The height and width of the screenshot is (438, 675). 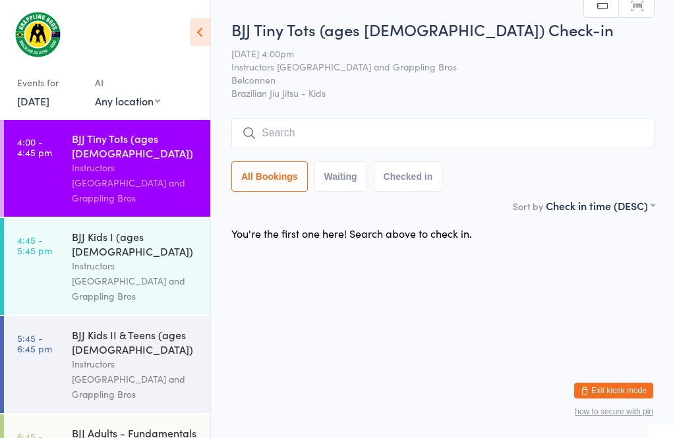 I want to click on button: Exit kiosk mode, so click(x=613, y=391).